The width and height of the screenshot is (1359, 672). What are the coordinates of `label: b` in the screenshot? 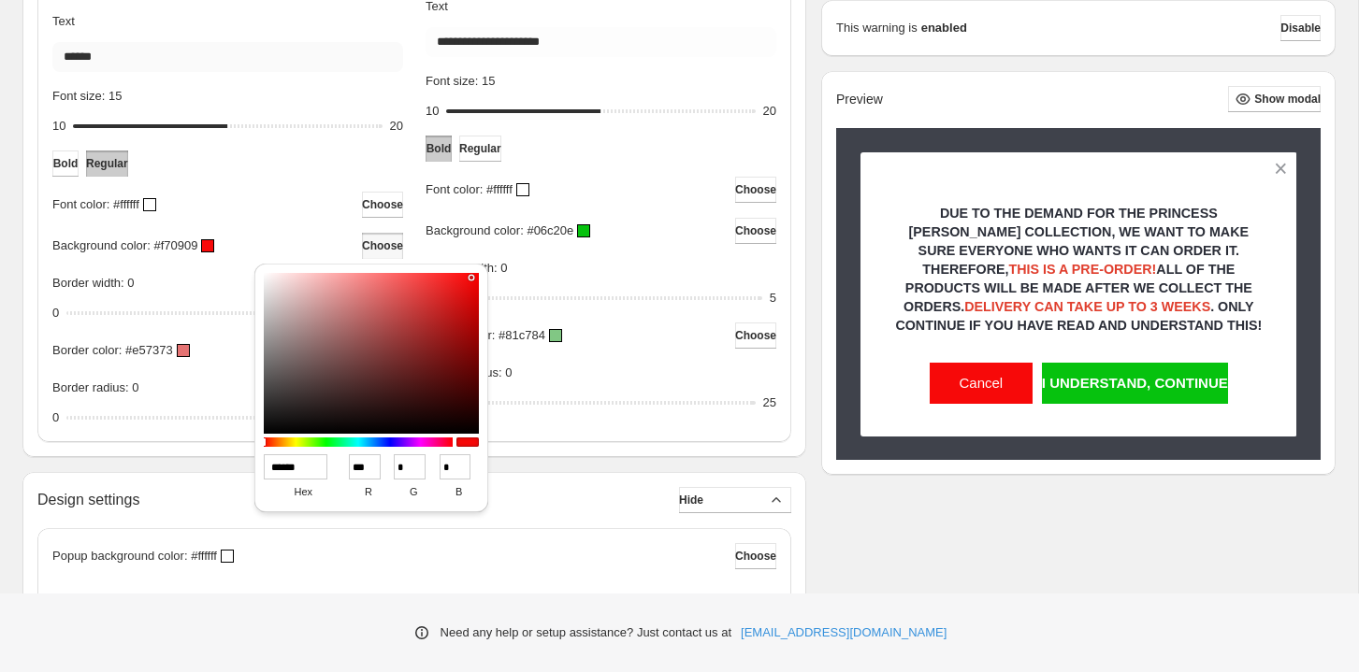 It's located at (459, 492).